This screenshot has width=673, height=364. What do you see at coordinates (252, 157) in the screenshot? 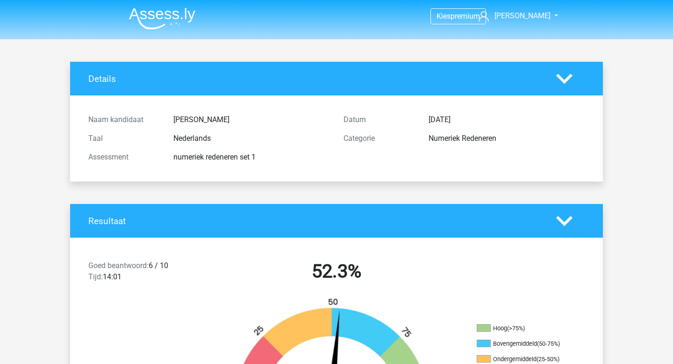
I see `div: numeriek redeneren set 1` at bounding box center [252, 157].